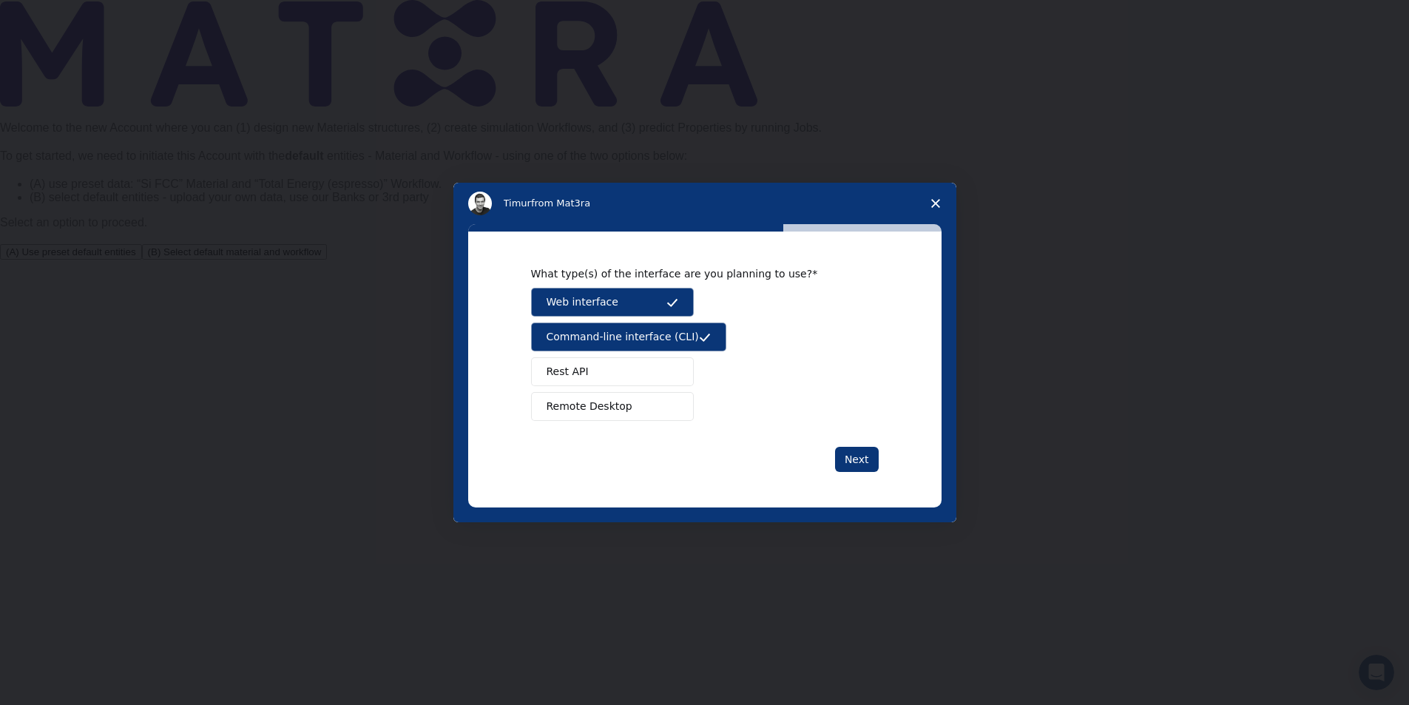 This screenshot has width=1409, height=705. Describe the element at coordinates (561, 203) in the screenshot. I see `span: from Mat3ra` at that location.